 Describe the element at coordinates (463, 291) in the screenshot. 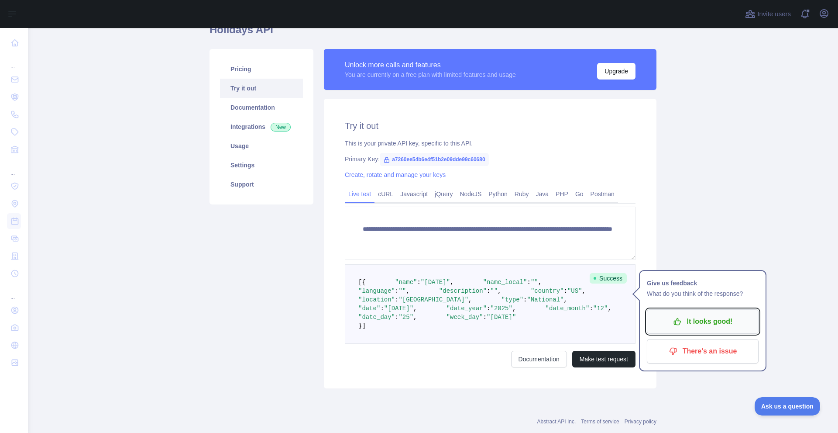

I see `span: "description"` at that location.